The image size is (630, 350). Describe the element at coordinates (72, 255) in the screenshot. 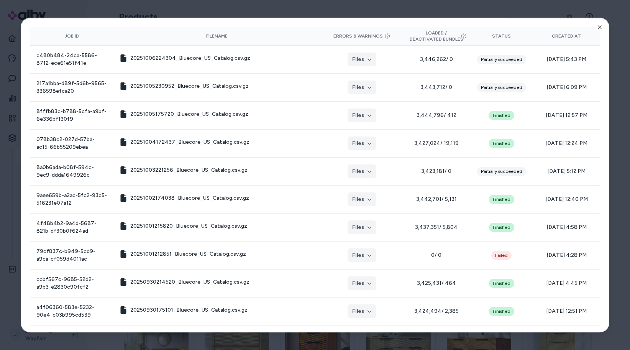

I see `td: 79cf837c-b949-5cd9-a9ca-cf059d4011ac` at that location.